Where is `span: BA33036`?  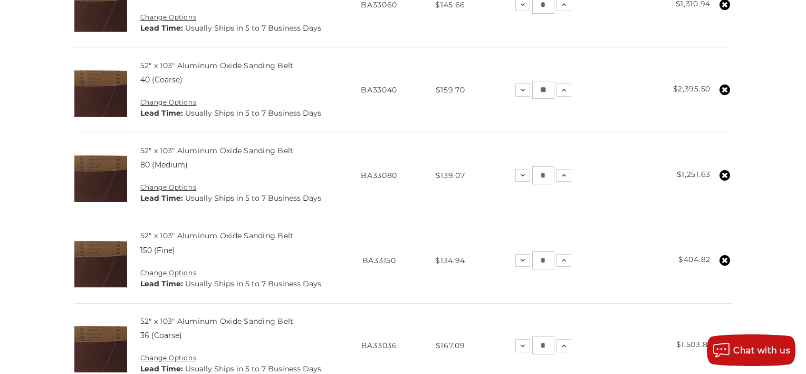 span: BA33036 is located at coordinates (379, 345).